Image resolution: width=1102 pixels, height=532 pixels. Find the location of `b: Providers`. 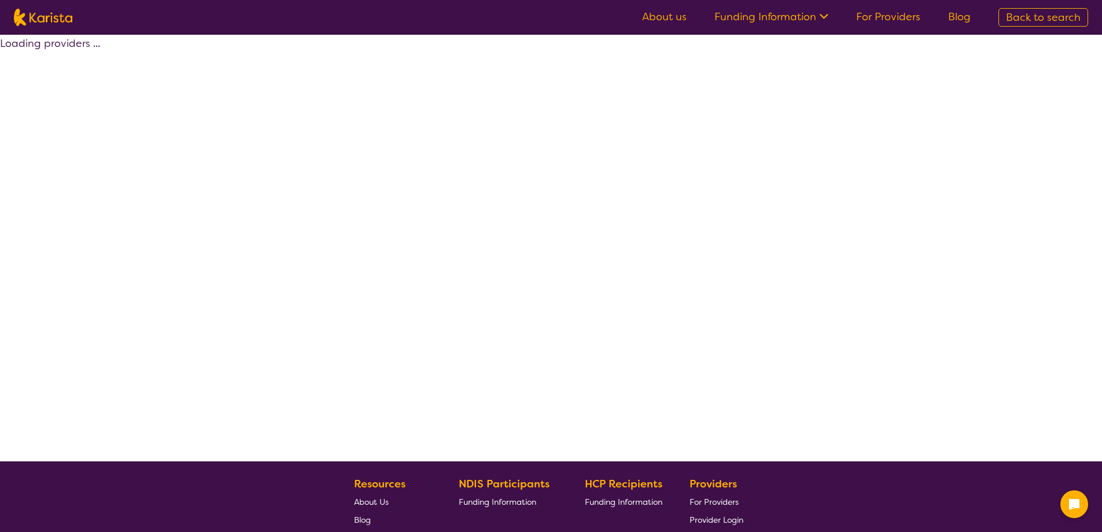

b: Providers is located at coordinates (714, 484).